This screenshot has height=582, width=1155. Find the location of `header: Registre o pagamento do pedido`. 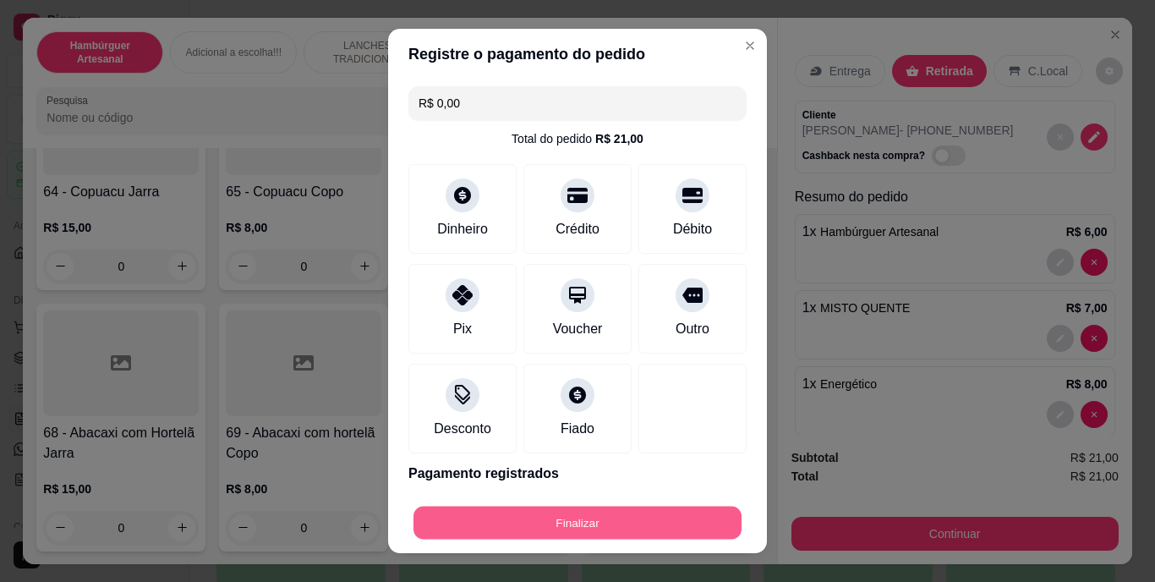

header: Registre o pagamento do pedido is located at coordinates (578, 54).